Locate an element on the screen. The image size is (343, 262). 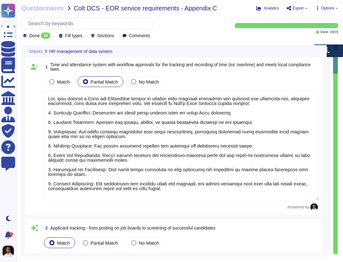
span: 2 is located at coordinates (45, 228).